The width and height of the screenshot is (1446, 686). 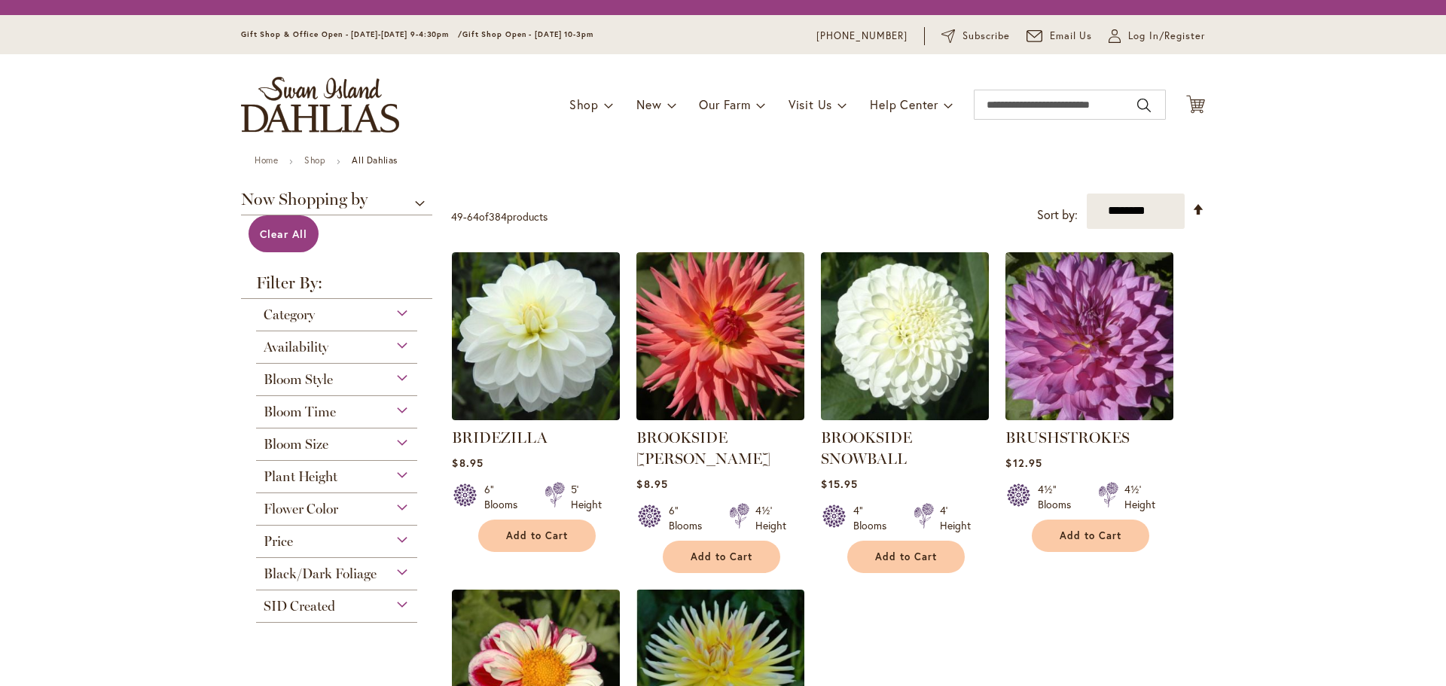 I want to click on span: Now Shopping by, so click(x=337, y=203).